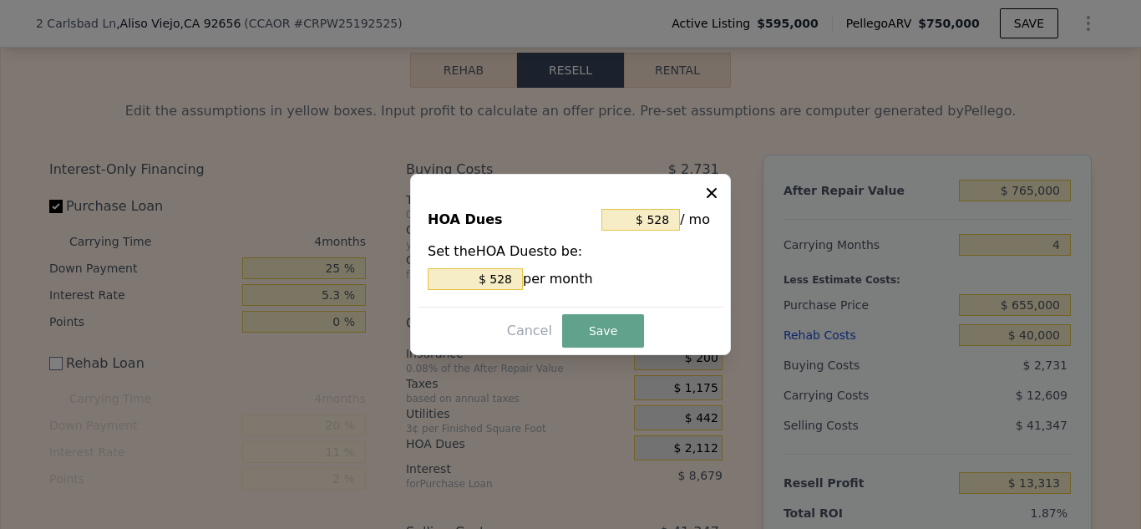 The width and height of the screenshot is (1141, 529). I want to click on span: per month, so click(558, 278).